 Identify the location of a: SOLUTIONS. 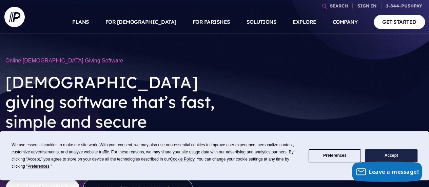
(262, 22).